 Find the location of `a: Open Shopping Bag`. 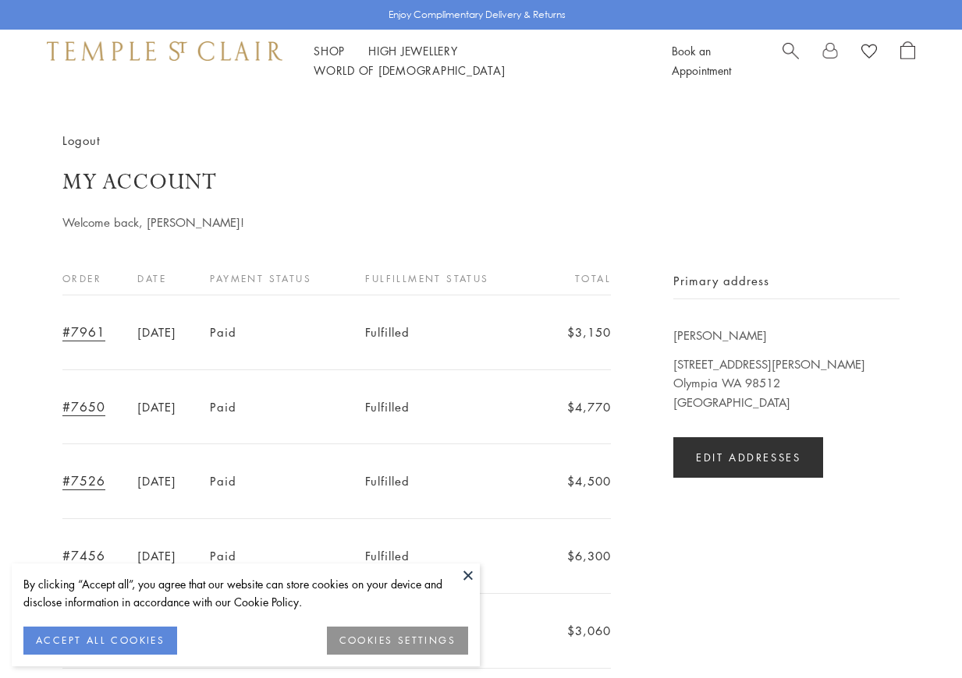

a: Open Shopping Bag is located at coordinates (907, 61).